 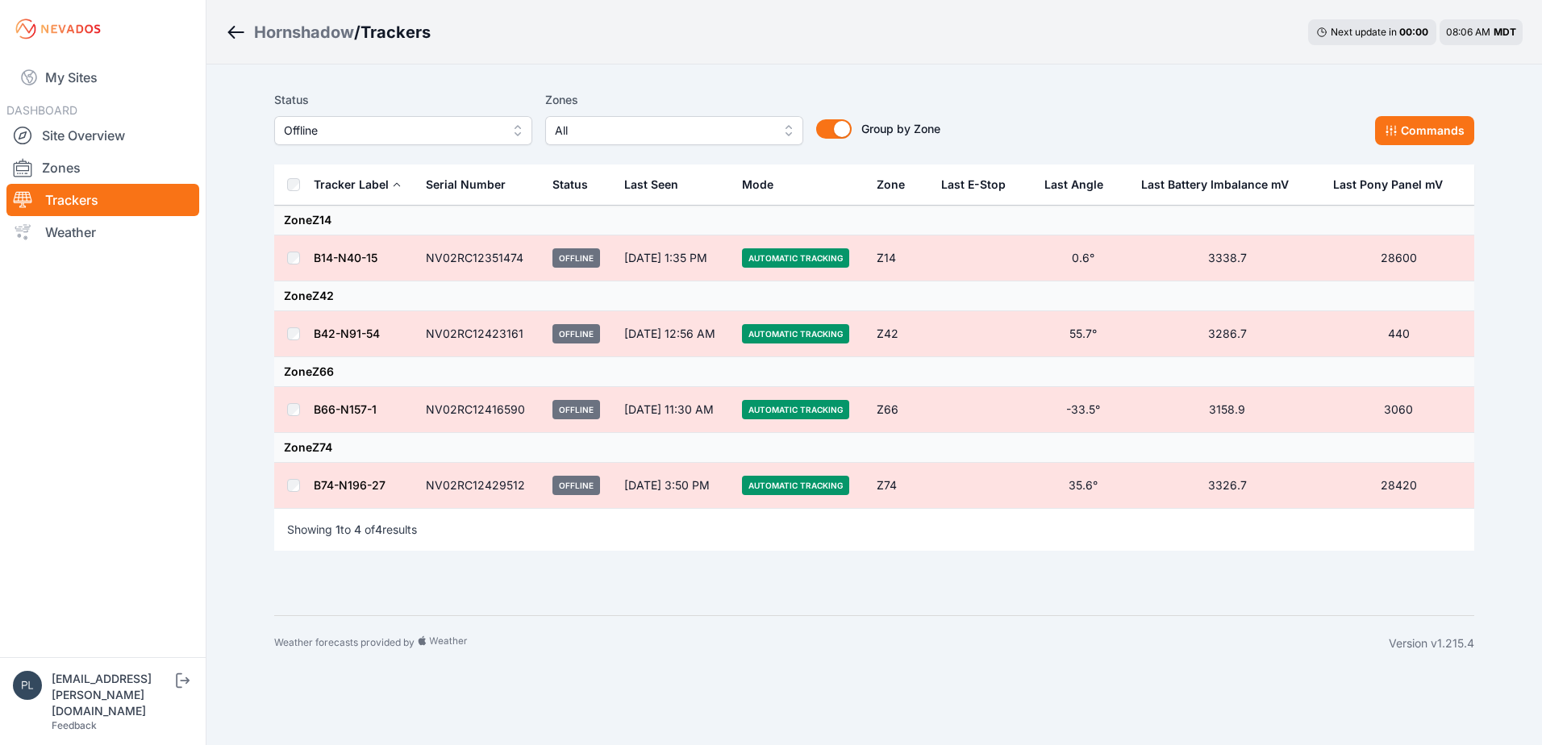 I want to click on button: Last Battery Imbalance mV, so click(x=1221, y=185).